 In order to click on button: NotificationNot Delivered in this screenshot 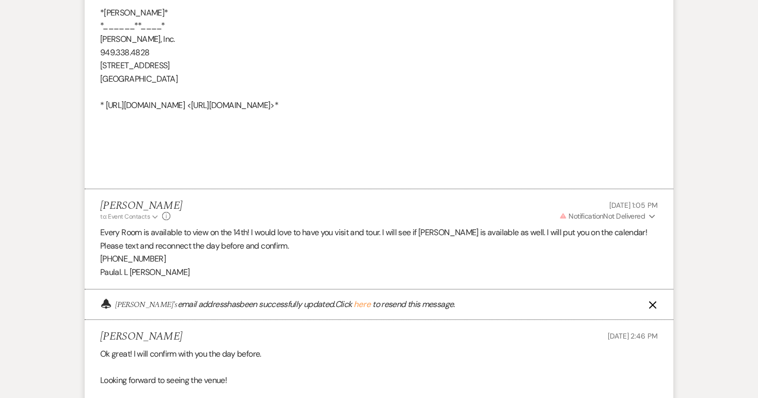, I will do `click(608, 216)`.